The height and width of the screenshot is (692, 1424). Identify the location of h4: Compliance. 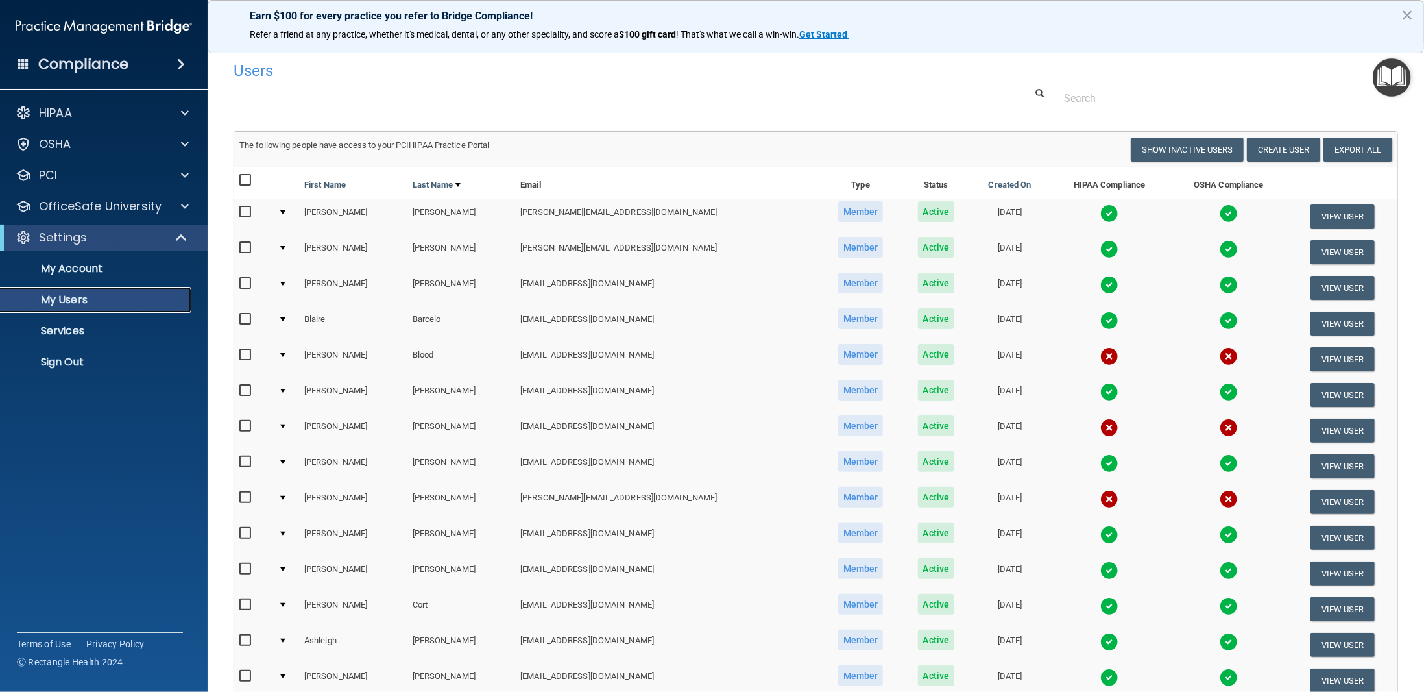
(83, 64).